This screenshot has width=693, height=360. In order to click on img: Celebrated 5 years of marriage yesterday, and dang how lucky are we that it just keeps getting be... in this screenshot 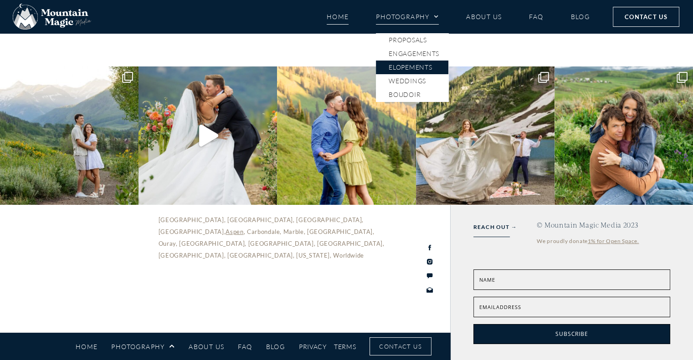, I will do `click(624, 136)`.